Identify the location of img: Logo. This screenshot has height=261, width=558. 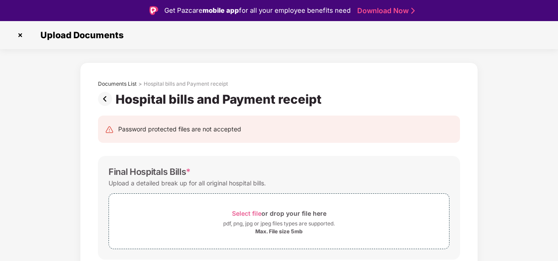
(154, 11).